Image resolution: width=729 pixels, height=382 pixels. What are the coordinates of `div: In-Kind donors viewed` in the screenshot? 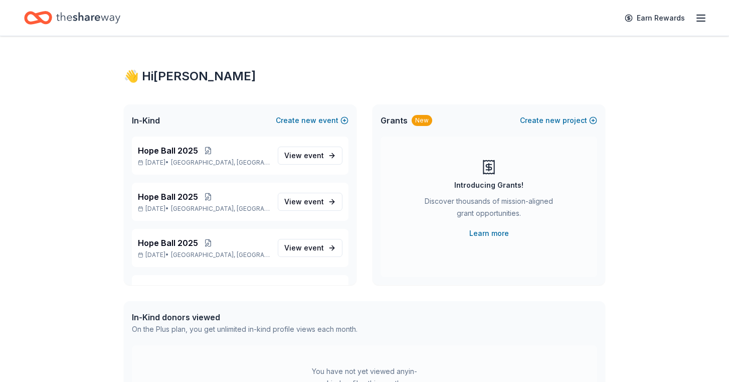 It's located at (245, 317).